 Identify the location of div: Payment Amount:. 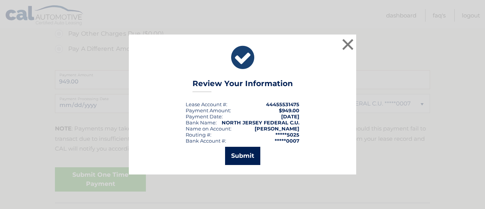
(209, 110).